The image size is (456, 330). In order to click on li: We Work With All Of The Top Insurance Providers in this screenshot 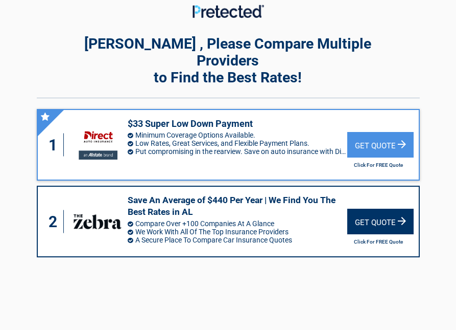, I will do `click(237, 232)`.